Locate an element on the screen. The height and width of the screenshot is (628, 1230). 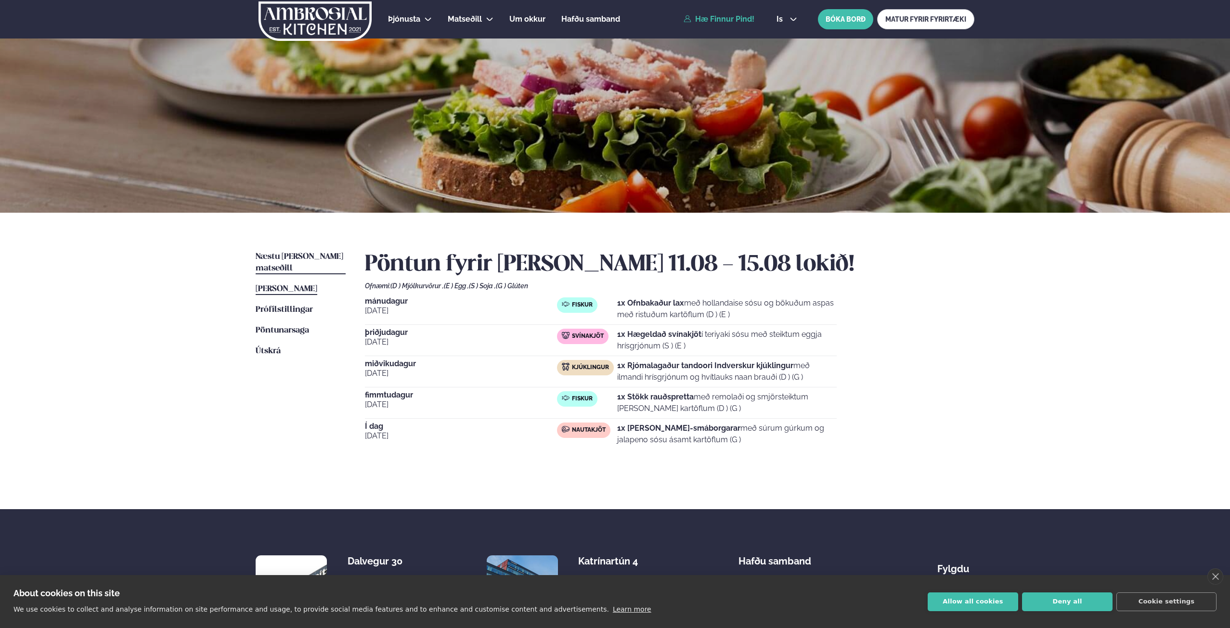
a: Pöntunarsaga is located at coordinates (282, 331).